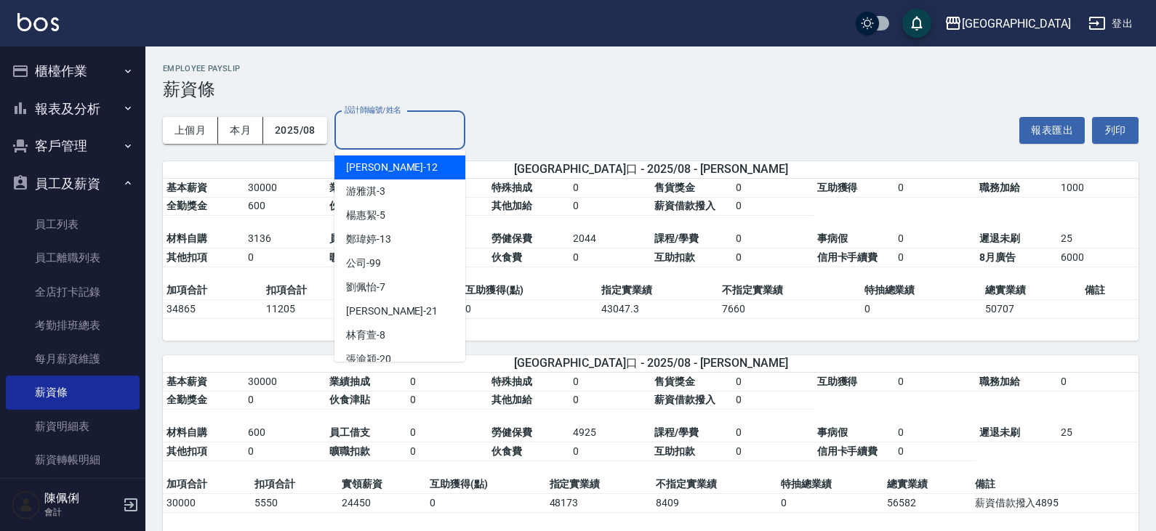 Image resolution: width=1156 pixels, height=531 pixels. Describe the element at coordinates (610, 239) in the screenshot. I see `td: 2044` at that location.